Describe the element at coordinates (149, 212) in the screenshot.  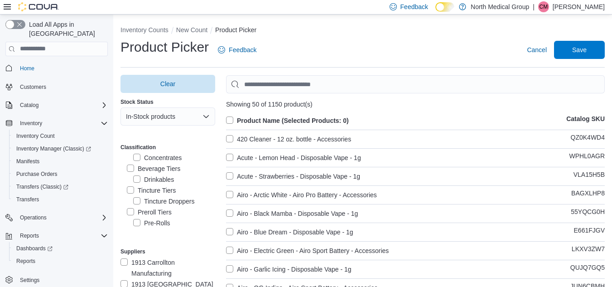
I see `label: Preroll Tiers` at that location.